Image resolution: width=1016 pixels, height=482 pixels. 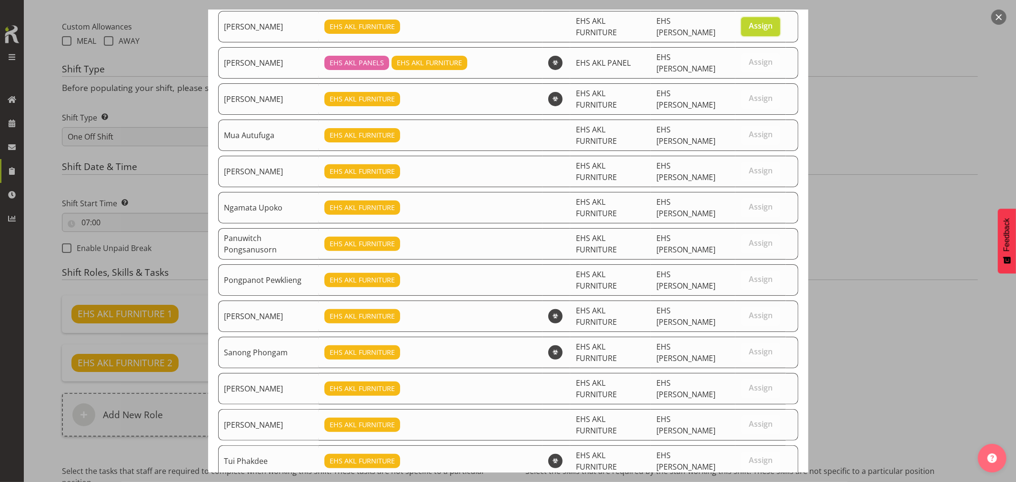 I want to click on button: Feedback - Show survey, so click(x=1007, y=241).